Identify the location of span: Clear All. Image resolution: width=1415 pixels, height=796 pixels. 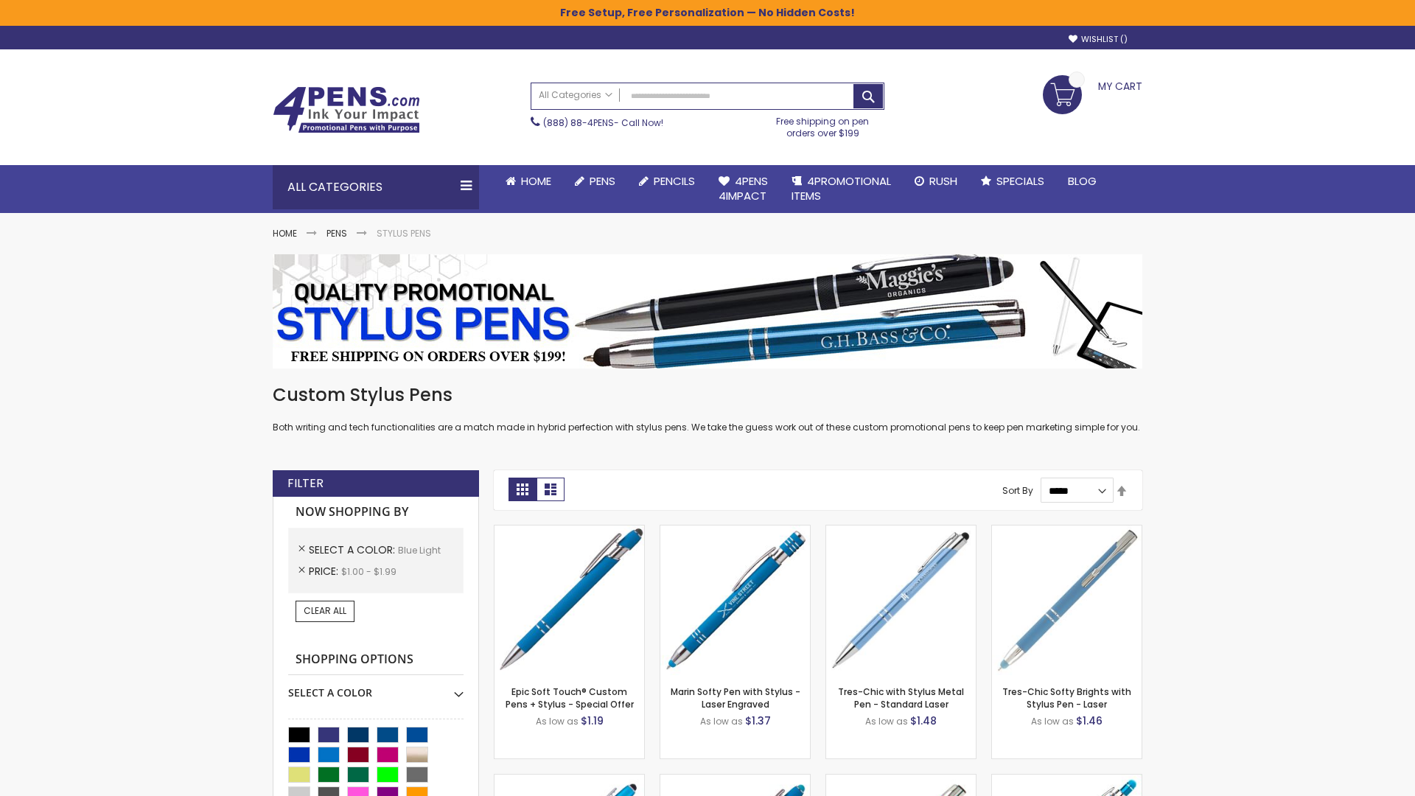
(325, 610).